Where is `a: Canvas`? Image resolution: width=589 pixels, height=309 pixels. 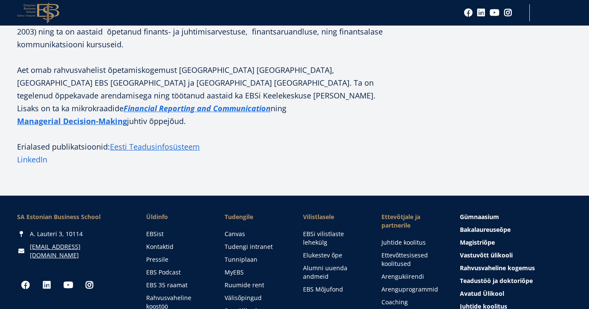 a: Canvas is located at coordinates (255, 234).